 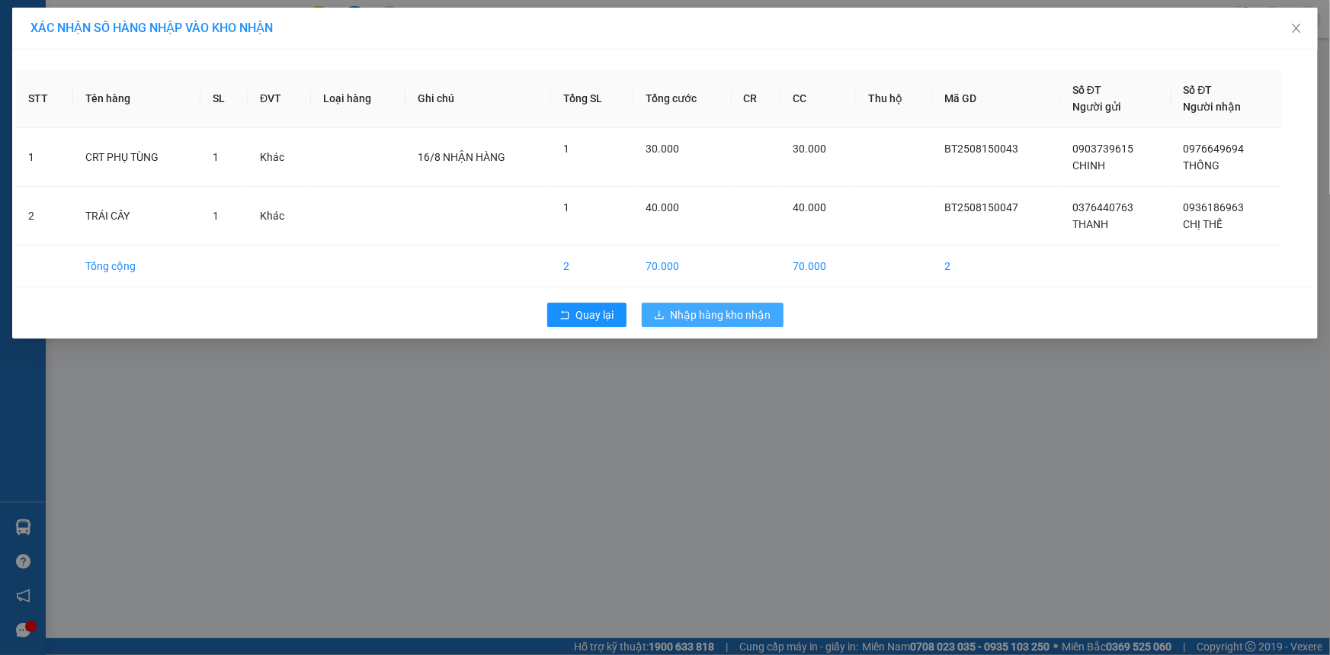 What do you see at coordinates (565, 315) in the screenshot?
I see `span: rollback` at bounding box center [565, 315].